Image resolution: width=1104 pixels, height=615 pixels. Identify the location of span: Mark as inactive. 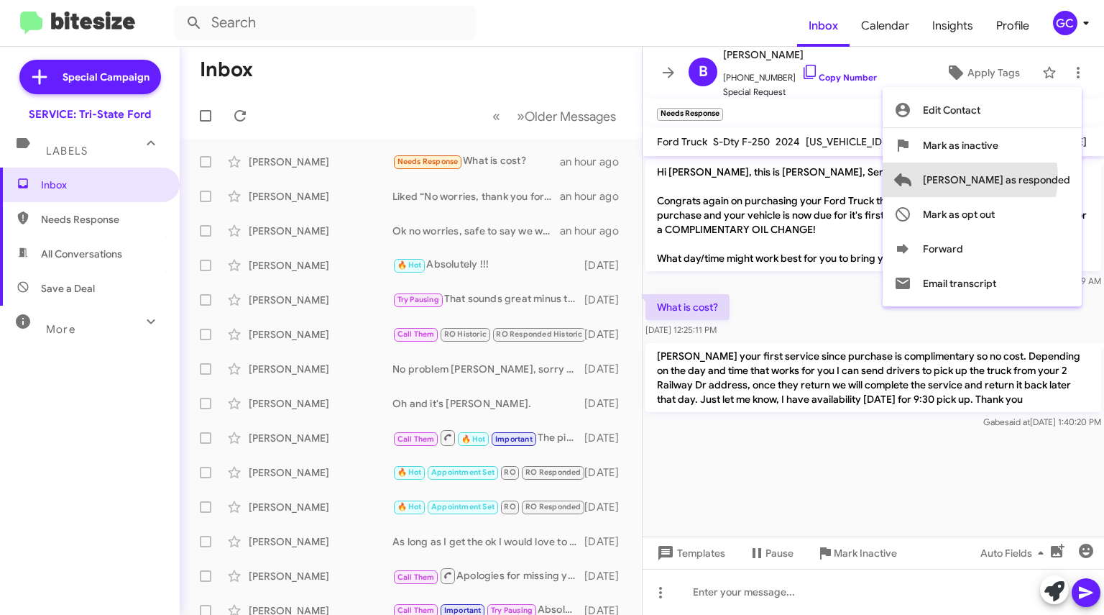
(960, 145).